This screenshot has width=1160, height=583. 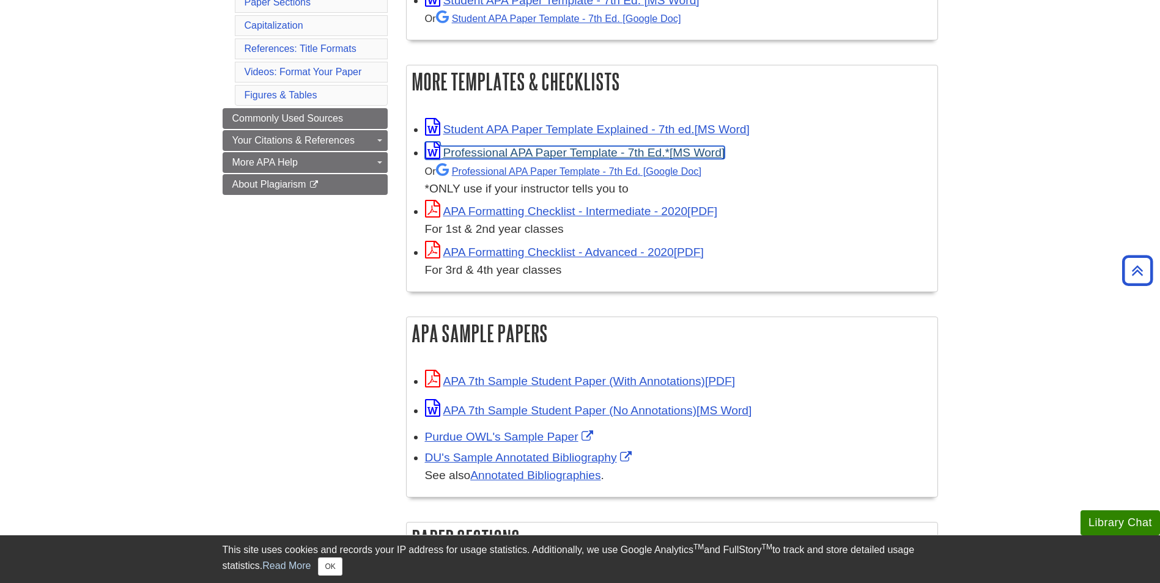 I want to click on a: Videos: Format Your Paper, so click(x=303, y=72).